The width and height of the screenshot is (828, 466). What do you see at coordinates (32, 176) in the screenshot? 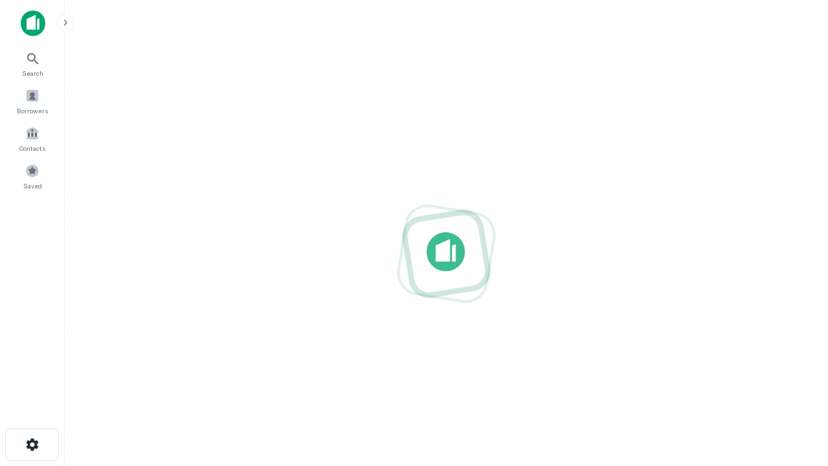
I see `a: Saved` at bounding box center [32, 176].